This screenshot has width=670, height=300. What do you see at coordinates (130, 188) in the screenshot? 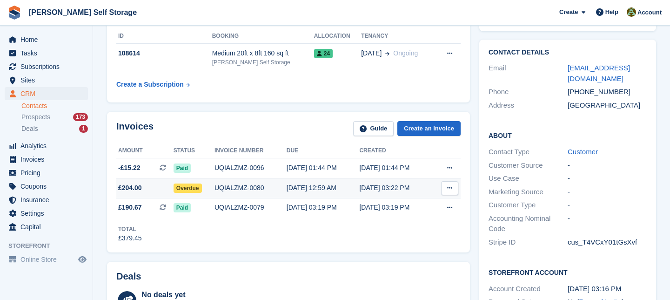
I see `span: £204.00` at bounding box center [130, 188].